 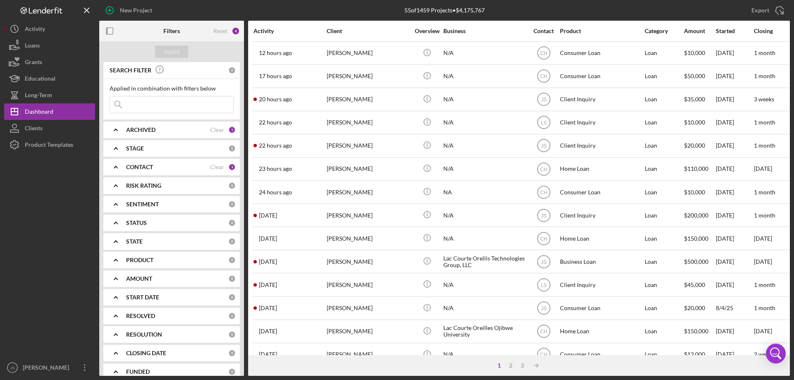 I want to click on time: 2025-08-11 12:25, so click(x=268, y=239).